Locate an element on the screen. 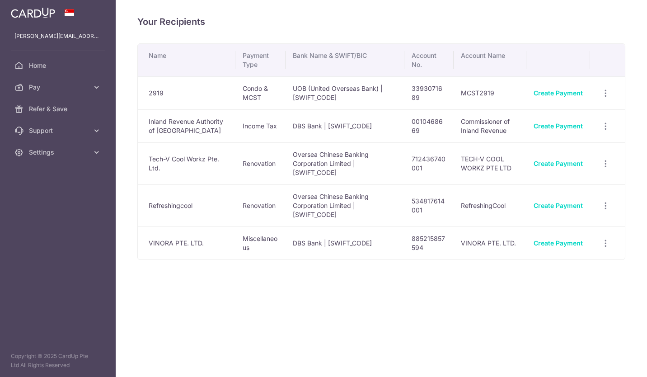 Image resolution: width=647 pixels, height=377 pixels. td: Condo & MCST is located at coordinates (260, 93).